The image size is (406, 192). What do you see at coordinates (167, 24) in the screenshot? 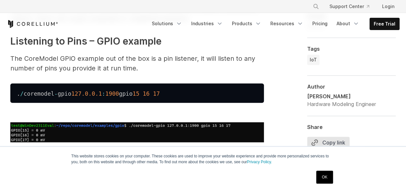
I see `a: Solutions` at bounding box center [167, 24].